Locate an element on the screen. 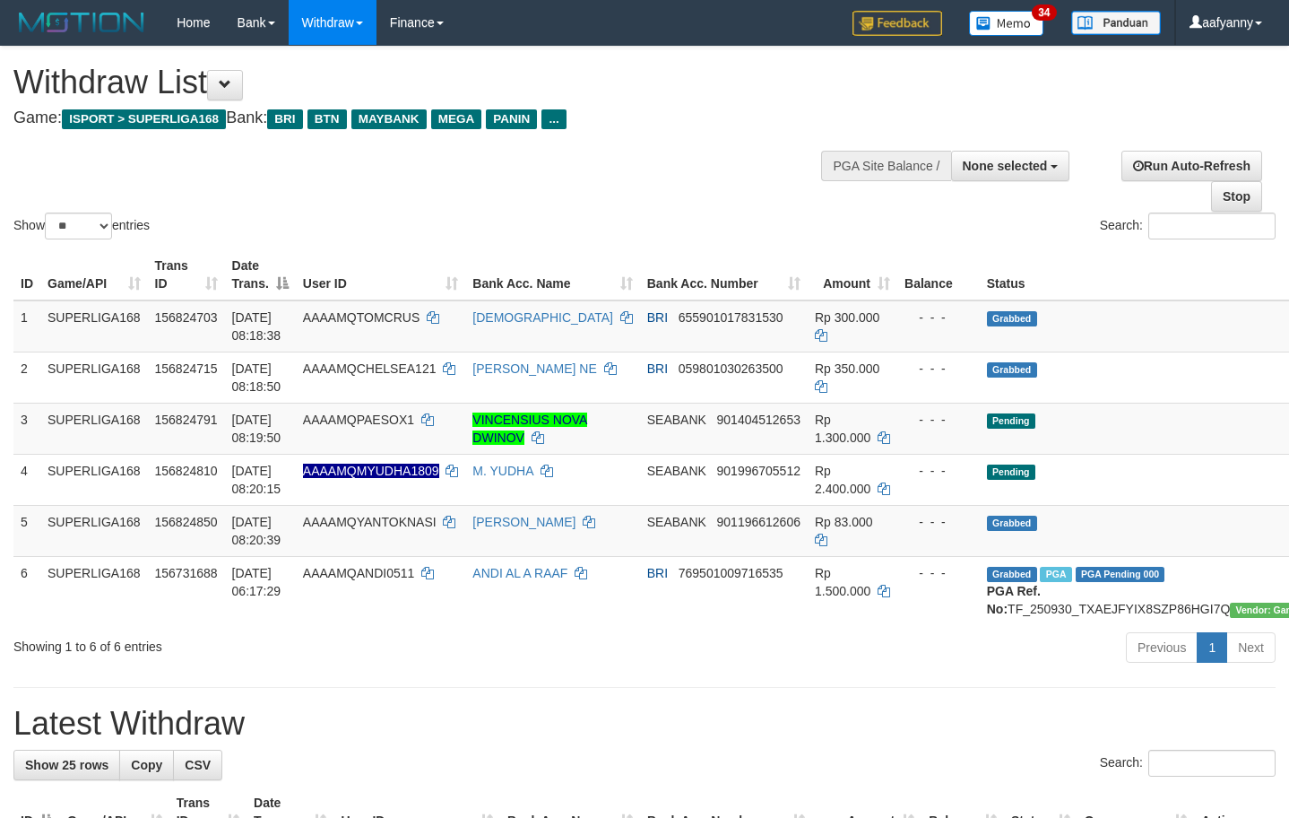  span: MEGA is located at coordinates (456, 119).